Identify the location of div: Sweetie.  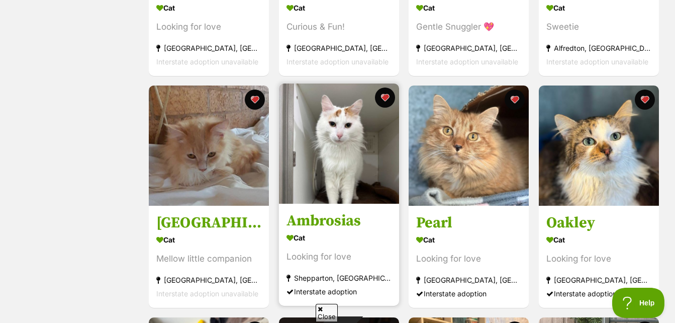
(599, 27).